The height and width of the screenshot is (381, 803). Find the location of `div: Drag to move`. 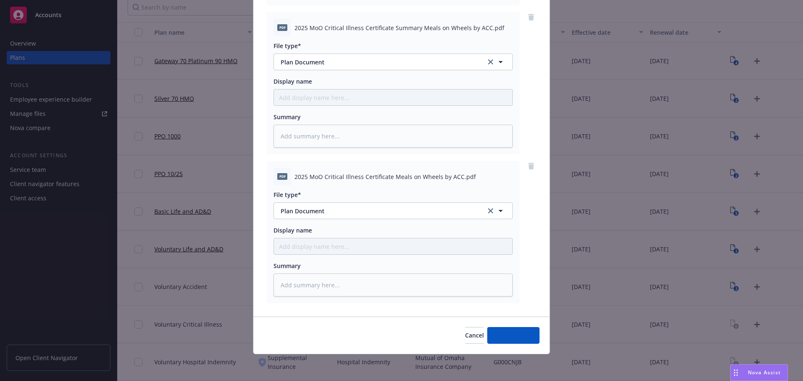

div: Drag to move is located at coordinates (736, 373).